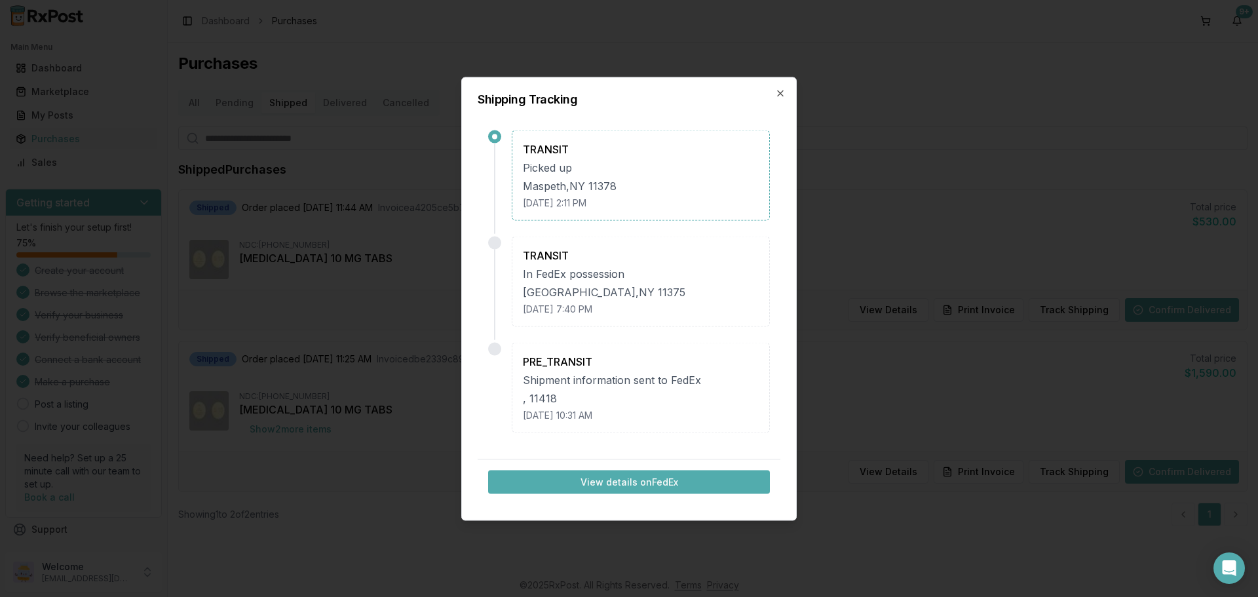 Image resolution: width=1258 pixels, height=597 pixels. What do you see at coordinates (629, 482) in the screenshot?
I see `button: View details onFedEx` at bounding box center [629, 482].